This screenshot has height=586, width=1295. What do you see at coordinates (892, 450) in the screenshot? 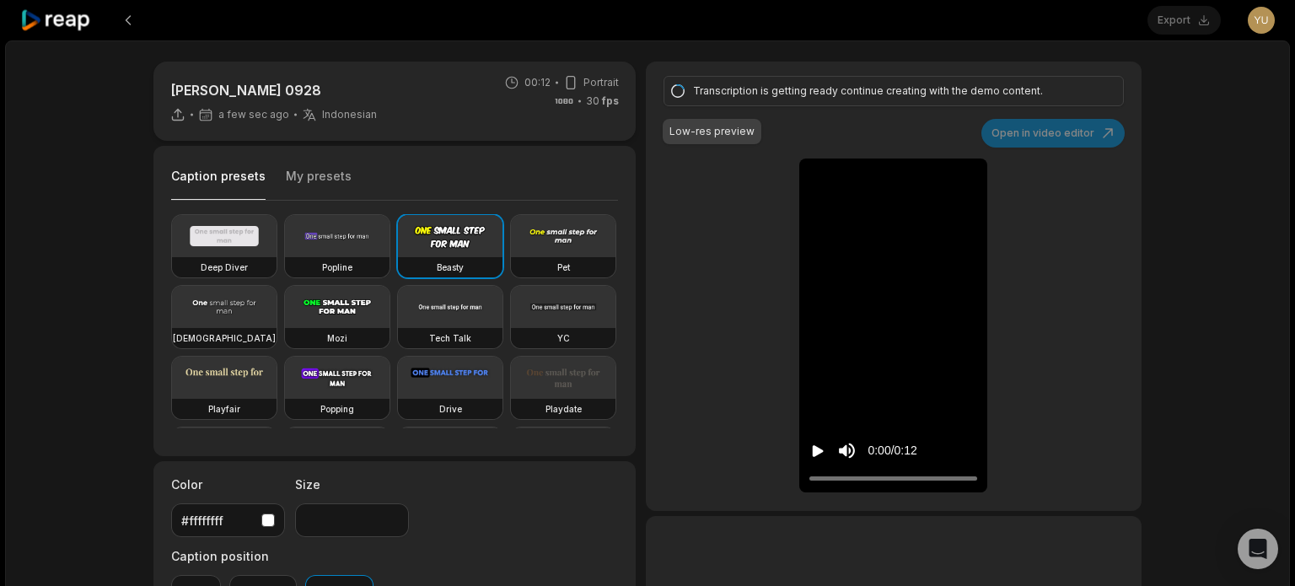
I see `div: 0:00 / 0:12` at bounding box center [892, 450].